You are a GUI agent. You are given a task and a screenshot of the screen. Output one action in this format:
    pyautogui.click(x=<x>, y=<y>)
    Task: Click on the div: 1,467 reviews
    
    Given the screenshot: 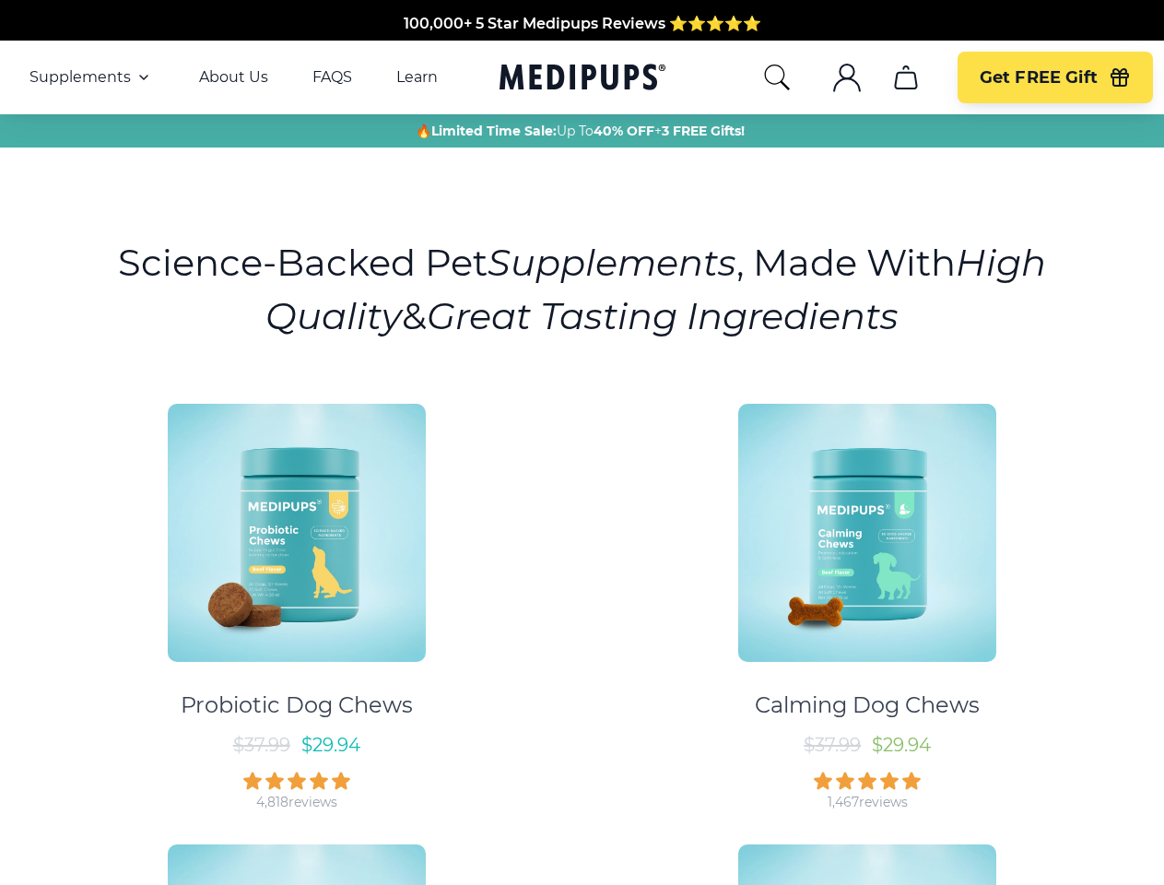 What is the action you would take?
    pyautogui.click(x=867, y=802)
    